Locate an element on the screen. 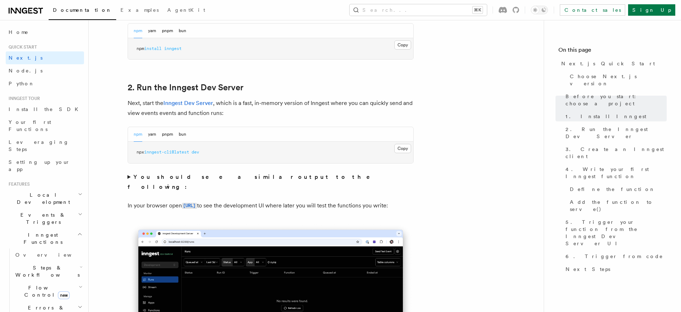 Image resolution: width=681 pixels, height=312 pixels. span: Features is located at coordinates (18, 184).